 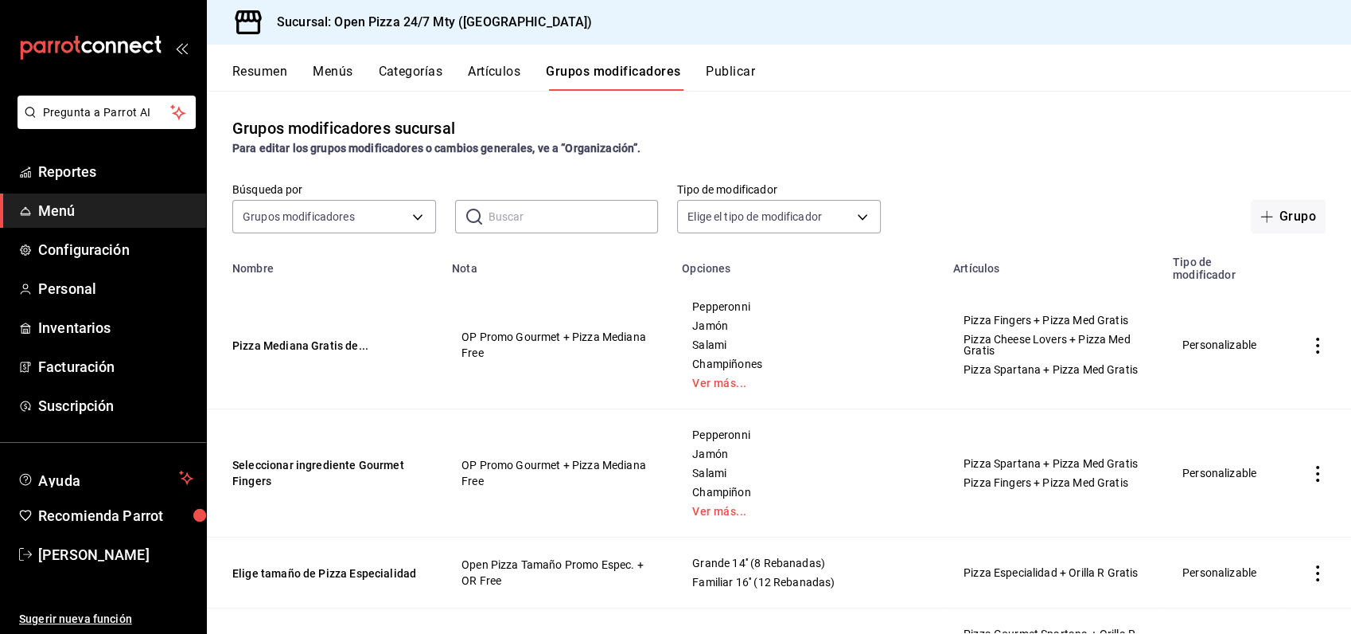 I want to click on a: Pregunta a Parrot AI, so click(x=103, y=123).